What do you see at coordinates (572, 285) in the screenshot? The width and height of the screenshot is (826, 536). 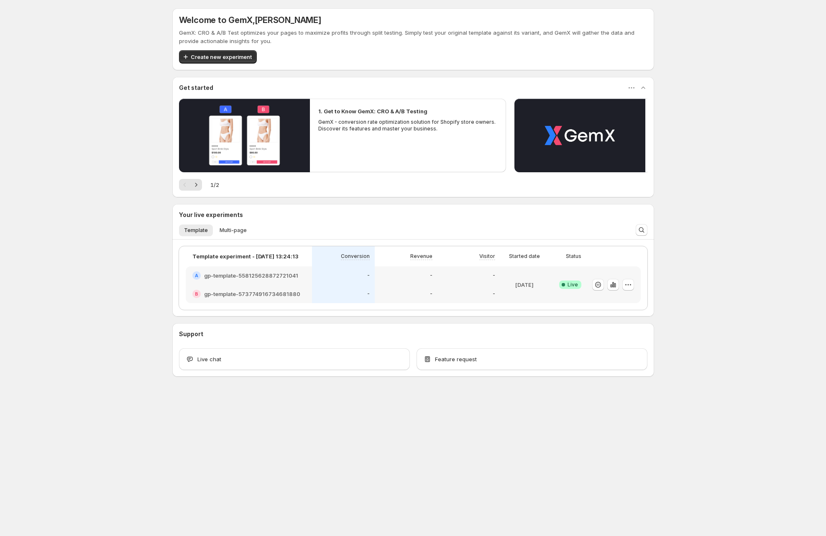 I see `span: Live` at bounding box center [572, 285].